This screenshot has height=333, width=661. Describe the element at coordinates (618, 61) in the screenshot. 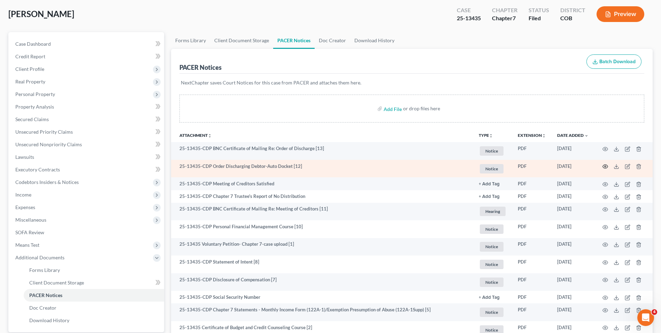

I see `span: Batch Download` at that location.